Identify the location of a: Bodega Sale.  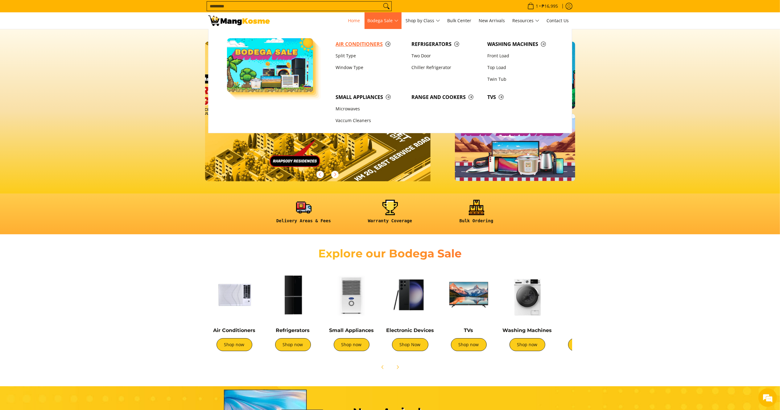
(383, 21).